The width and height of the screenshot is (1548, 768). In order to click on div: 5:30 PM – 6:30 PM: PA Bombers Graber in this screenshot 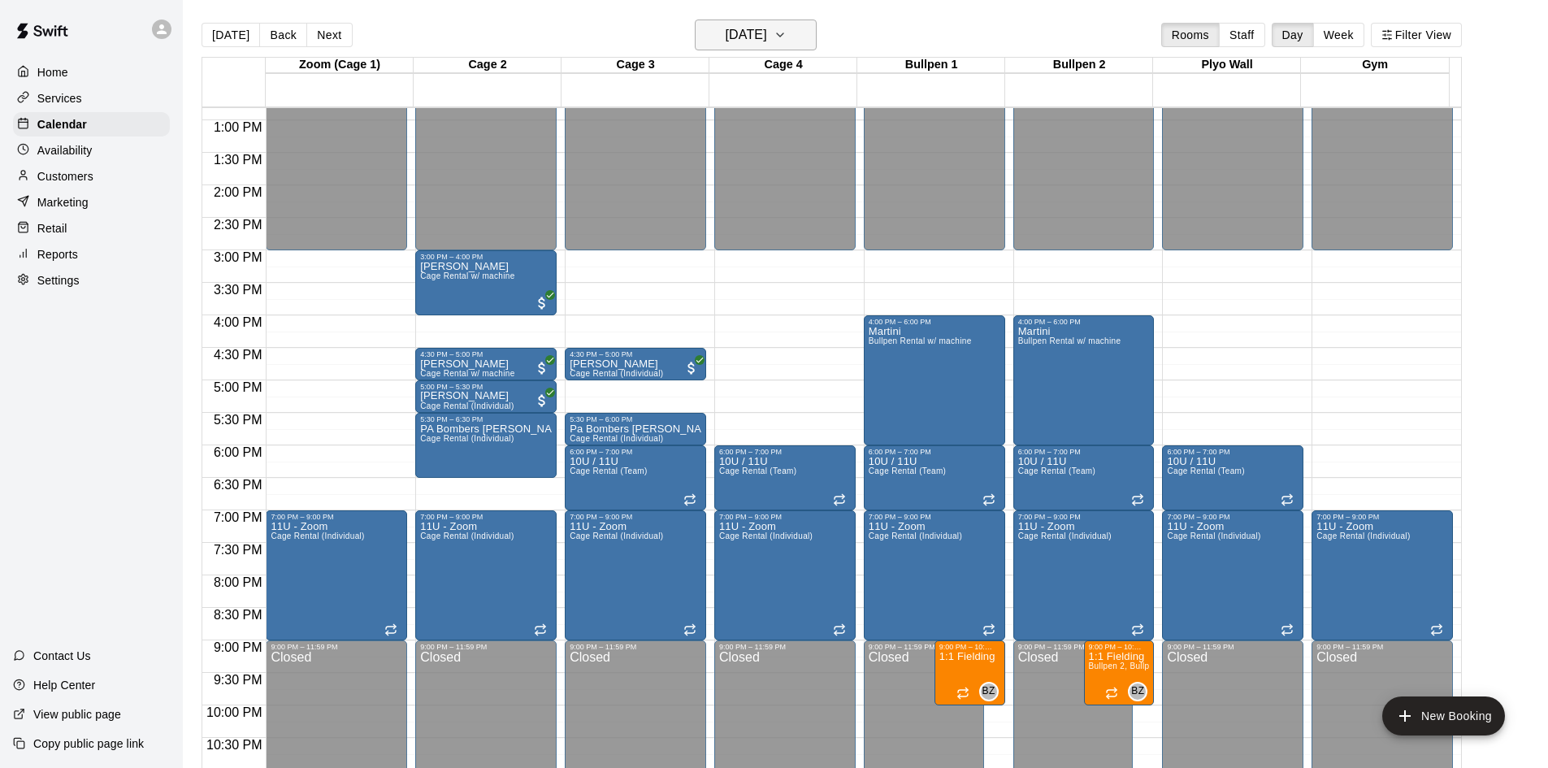, I will do `click(486, 445)`.